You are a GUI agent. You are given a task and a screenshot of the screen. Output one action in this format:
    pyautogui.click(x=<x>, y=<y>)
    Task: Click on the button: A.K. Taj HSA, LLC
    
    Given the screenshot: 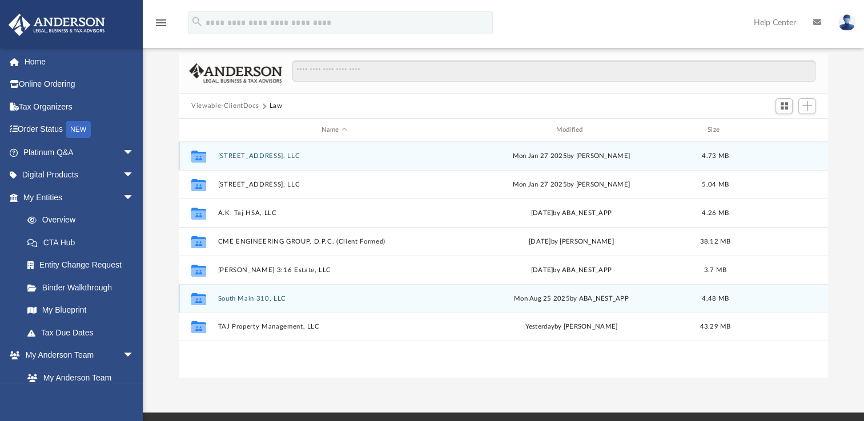 What is the action you would take?
    pyautogui.click(x=334, y=213)
    